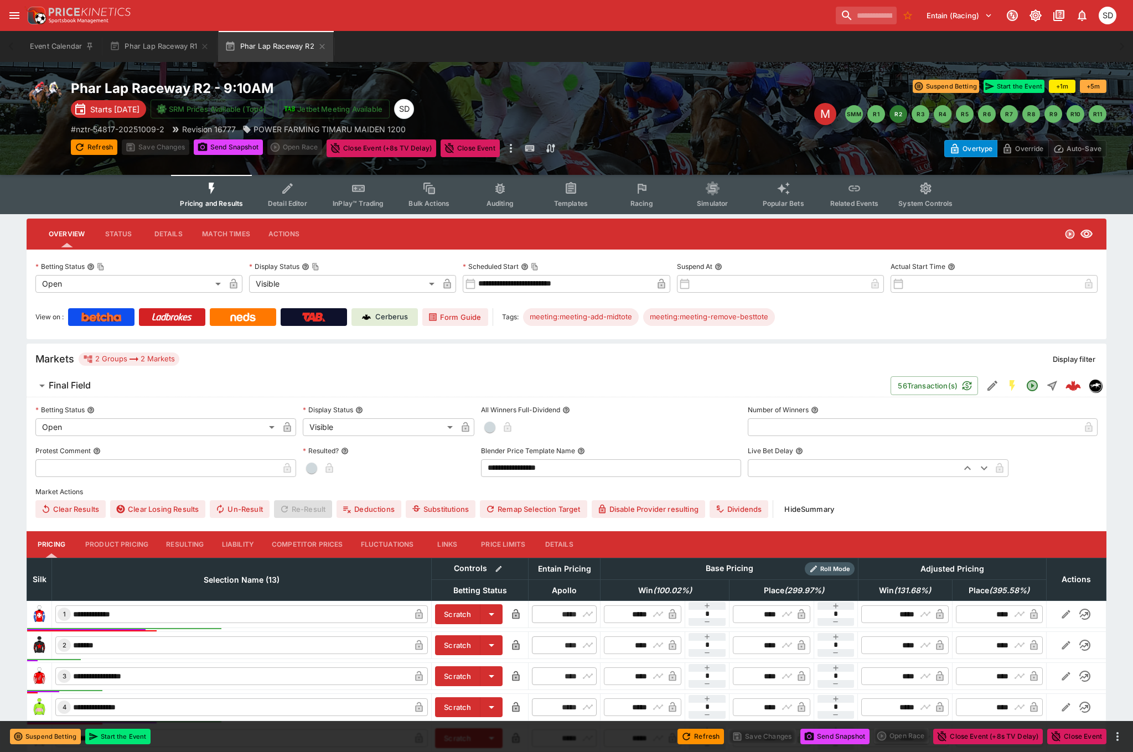 The width and height of the screenshot is (1133, 752). I want to click on button: Status, so click(118, 234).